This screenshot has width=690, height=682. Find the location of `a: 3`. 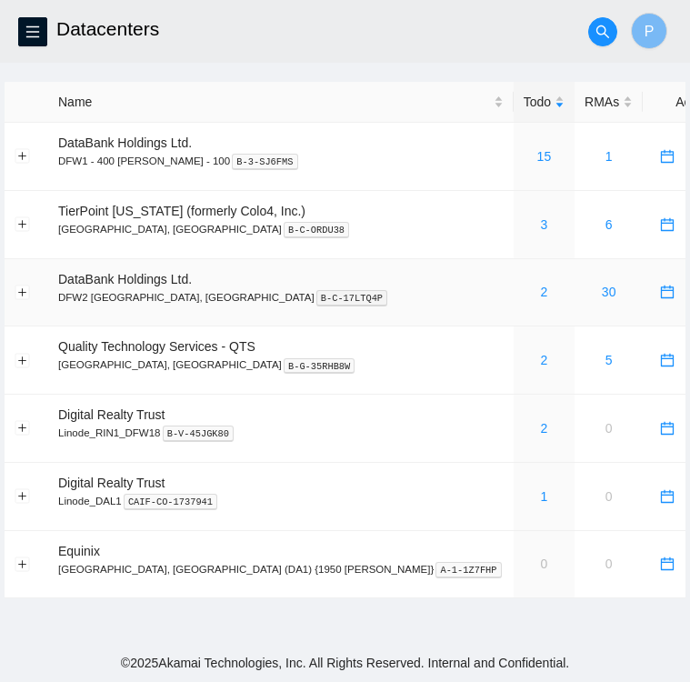

a: 3 is located at coordinates (545, 225).